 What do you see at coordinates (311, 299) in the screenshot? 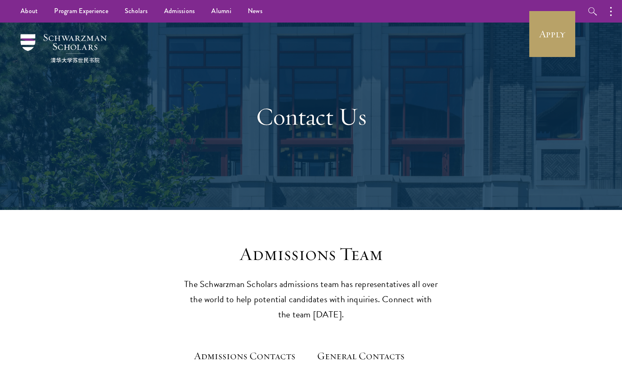
I see `p: The Schwarzman Scholars admissions team has representatives all over the world to help potential ...` at bounding box center [311, 299].